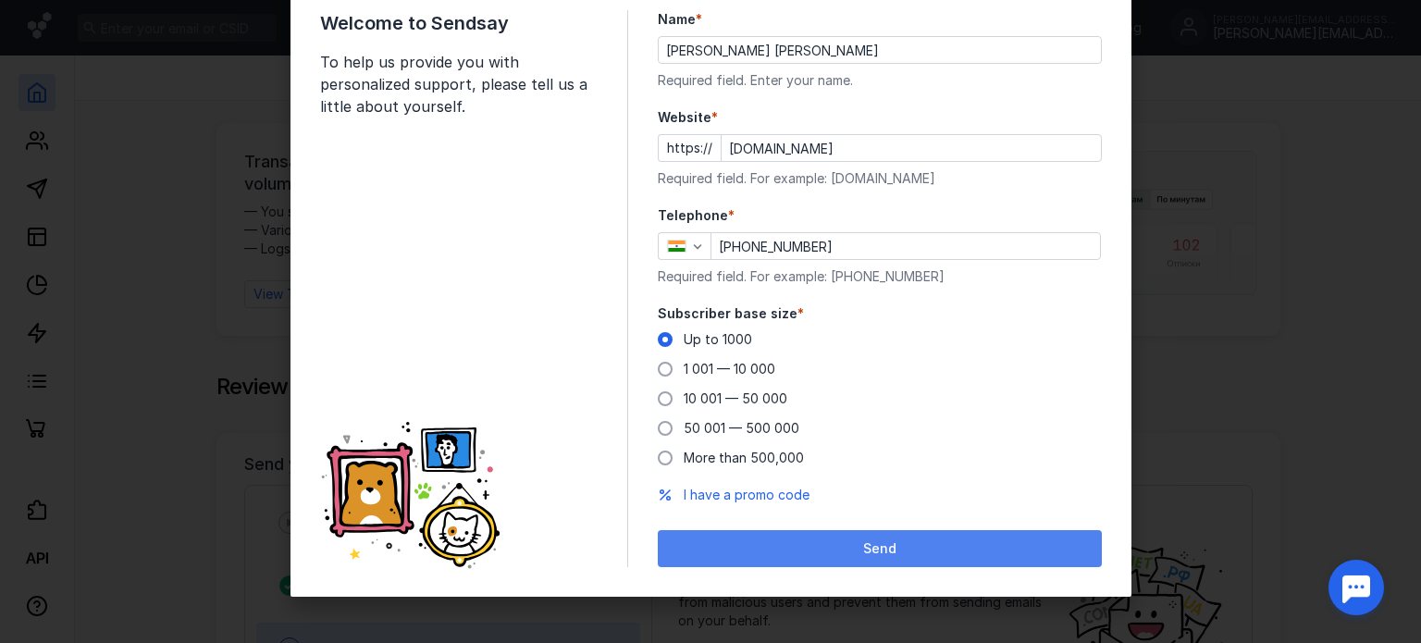  Describe the element at coordinates (746, 495) in the screenshot. I see `button: I have a promo code` at that location.